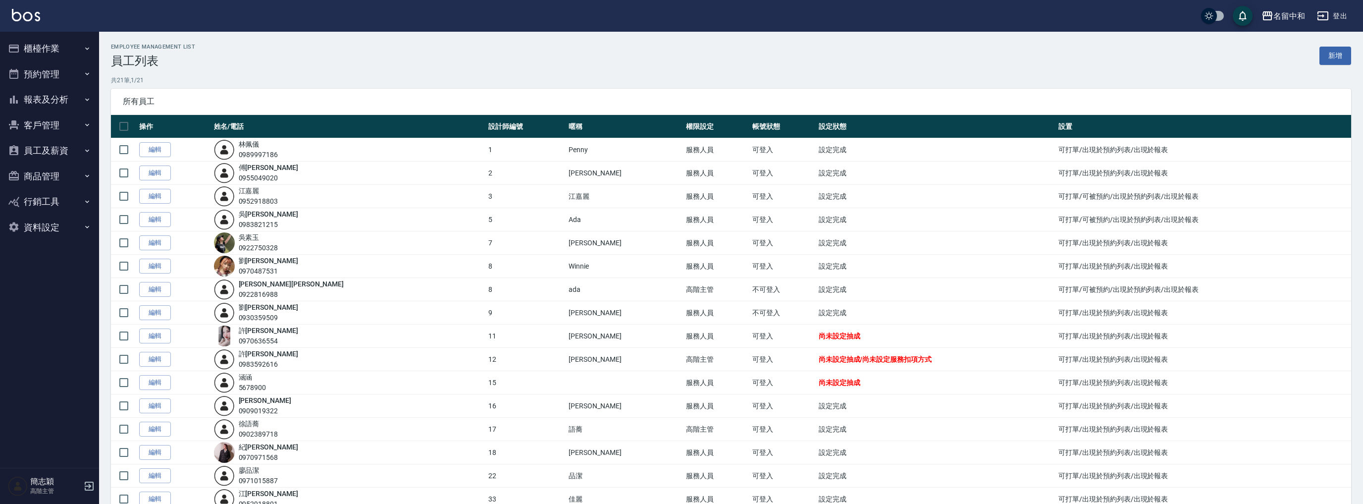 The width and height of the screenshot is (1363, 504). What do you see at coordinates (625, 289) in the screenshot?
I see `td: ada` at bounding box center [625, 289].